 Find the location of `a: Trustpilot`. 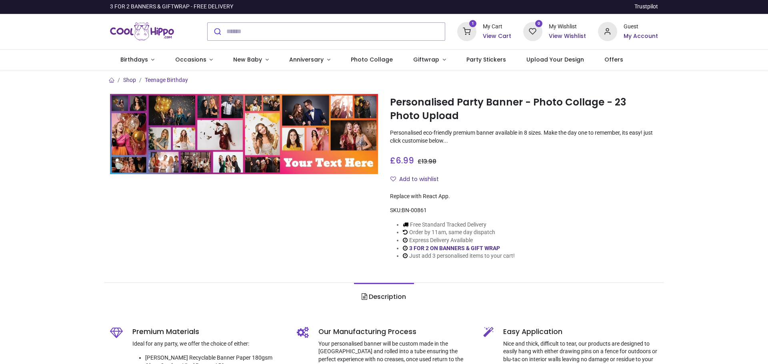

a: Trustpilot is located at coordinates (646, 7).